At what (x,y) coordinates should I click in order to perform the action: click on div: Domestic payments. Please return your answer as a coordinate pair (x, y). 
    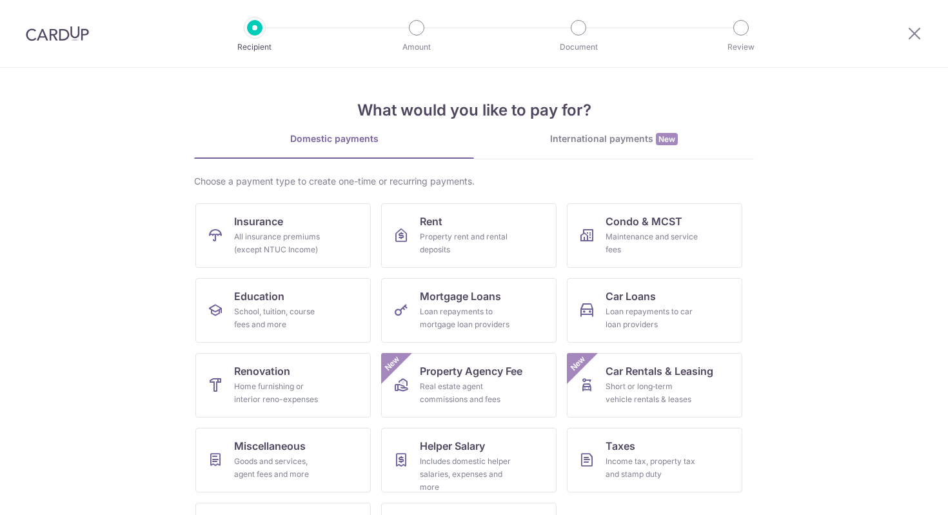
    Looking at the image, I should click on (334, 139).